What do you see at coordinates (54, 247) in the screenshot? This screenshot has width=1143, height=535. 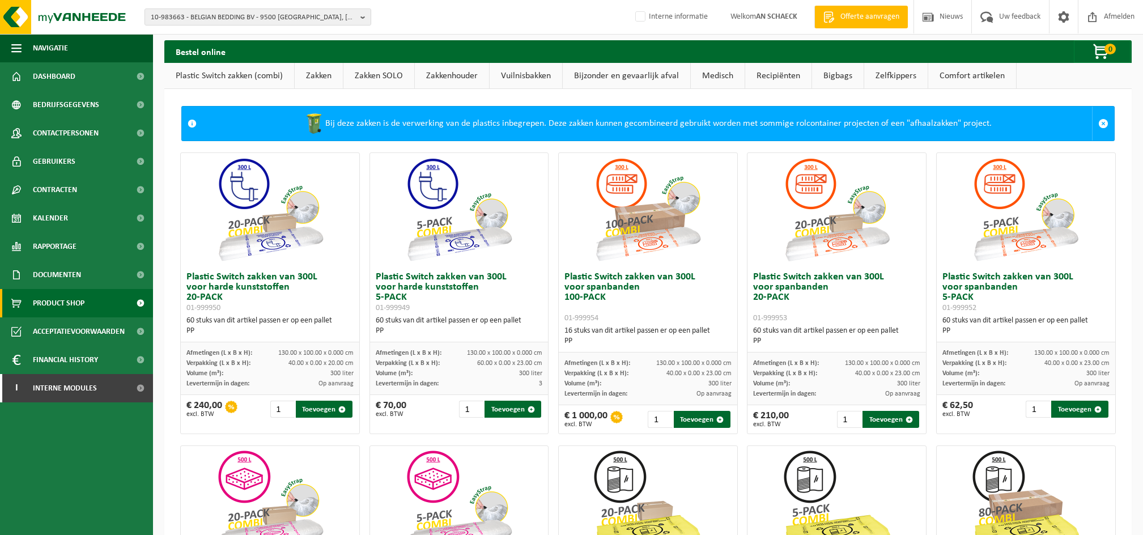 I see `span: Rapportage` at bounding box center [54, 247].